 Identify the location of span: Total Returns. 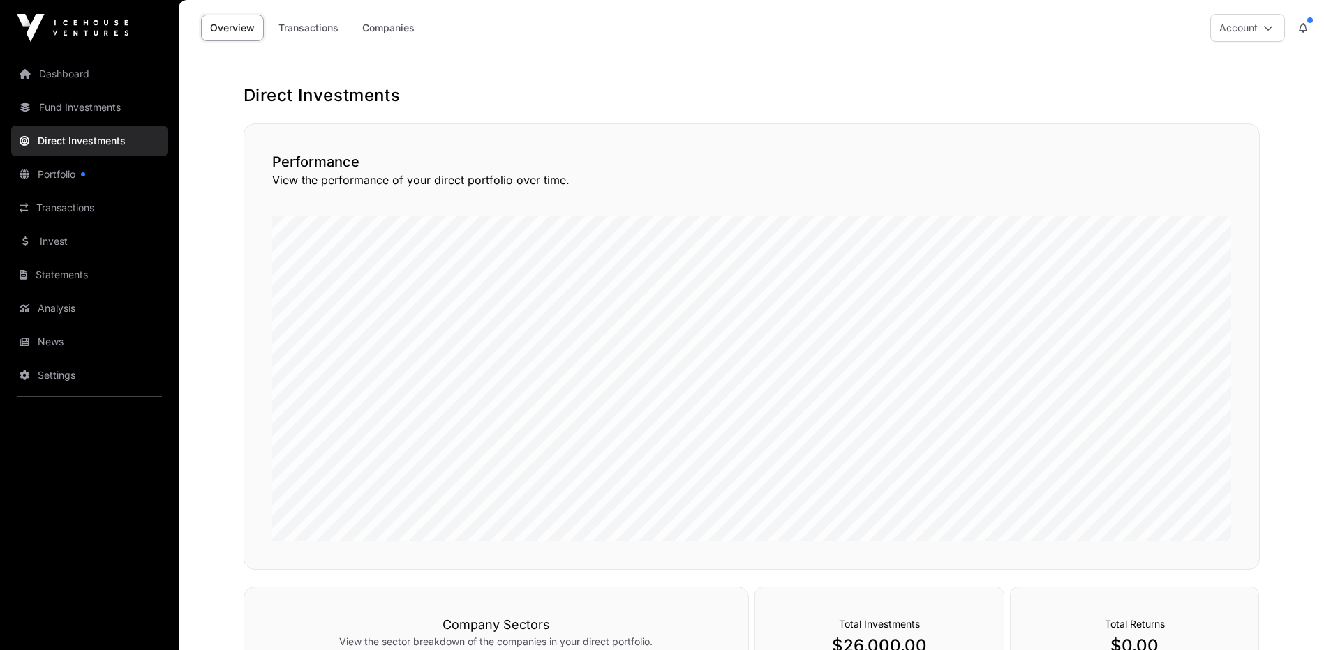
(1135, 624).